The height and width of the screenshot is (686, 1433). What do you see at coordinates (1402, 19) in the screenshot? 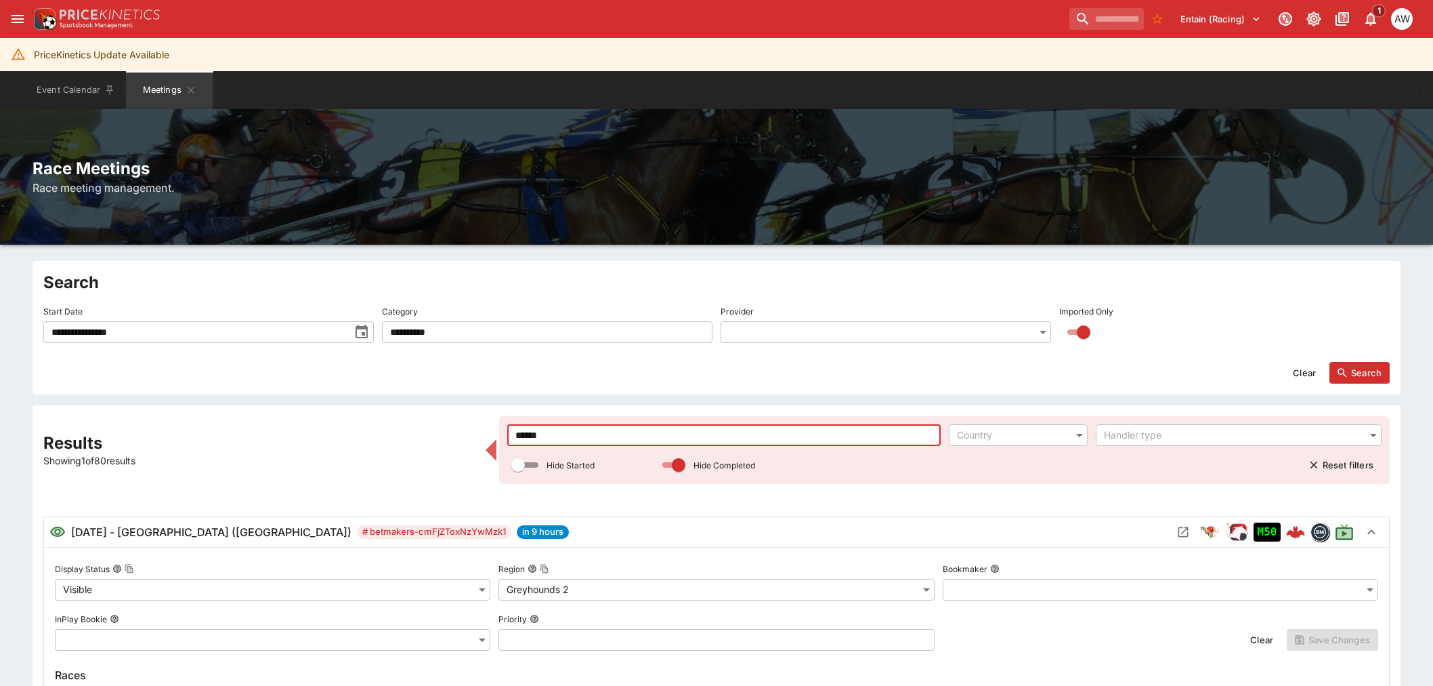
I see `div: Amanda Whitta` at bounding box center [1402, 19].